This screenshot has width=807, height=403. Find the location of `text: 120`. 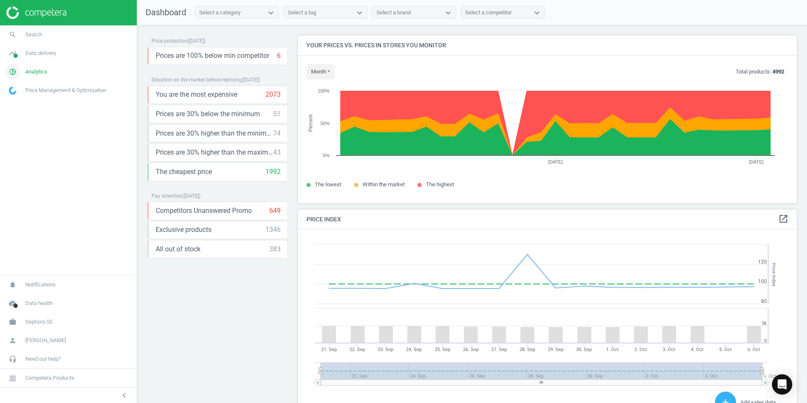

text: 120 is located at coordinates (762, 262).